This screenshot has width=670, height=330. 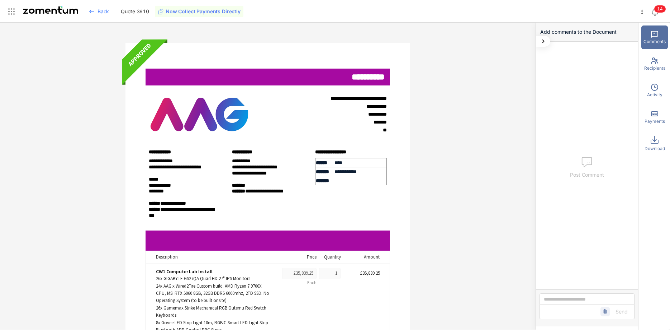 I want to click on span: Back, so click(x=103, y=11).